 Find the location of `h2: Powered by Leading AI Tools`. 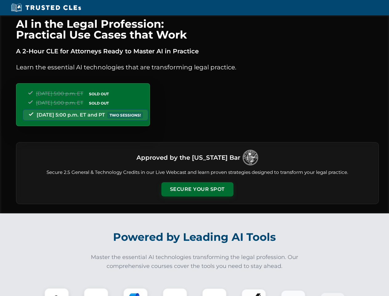

h2: Powered by Leading AI Tools is located at coordinates (195, 237).